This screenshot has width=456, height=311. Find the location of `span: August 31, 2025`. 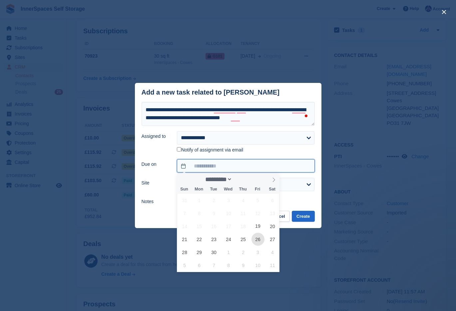

span: August 31, 2025 is located at coordinates (184, 200).